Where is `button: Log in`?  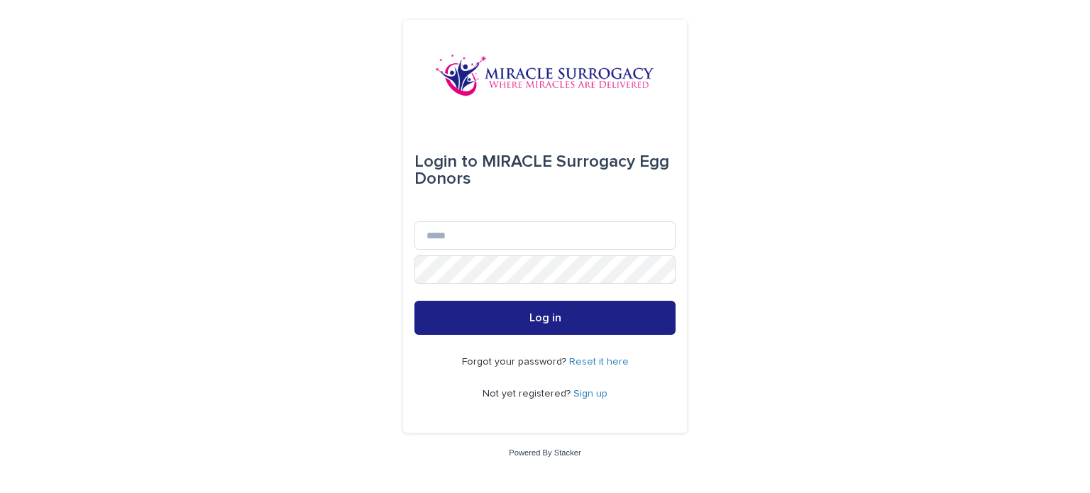 button: Log in is located at coordinates (545, 318).